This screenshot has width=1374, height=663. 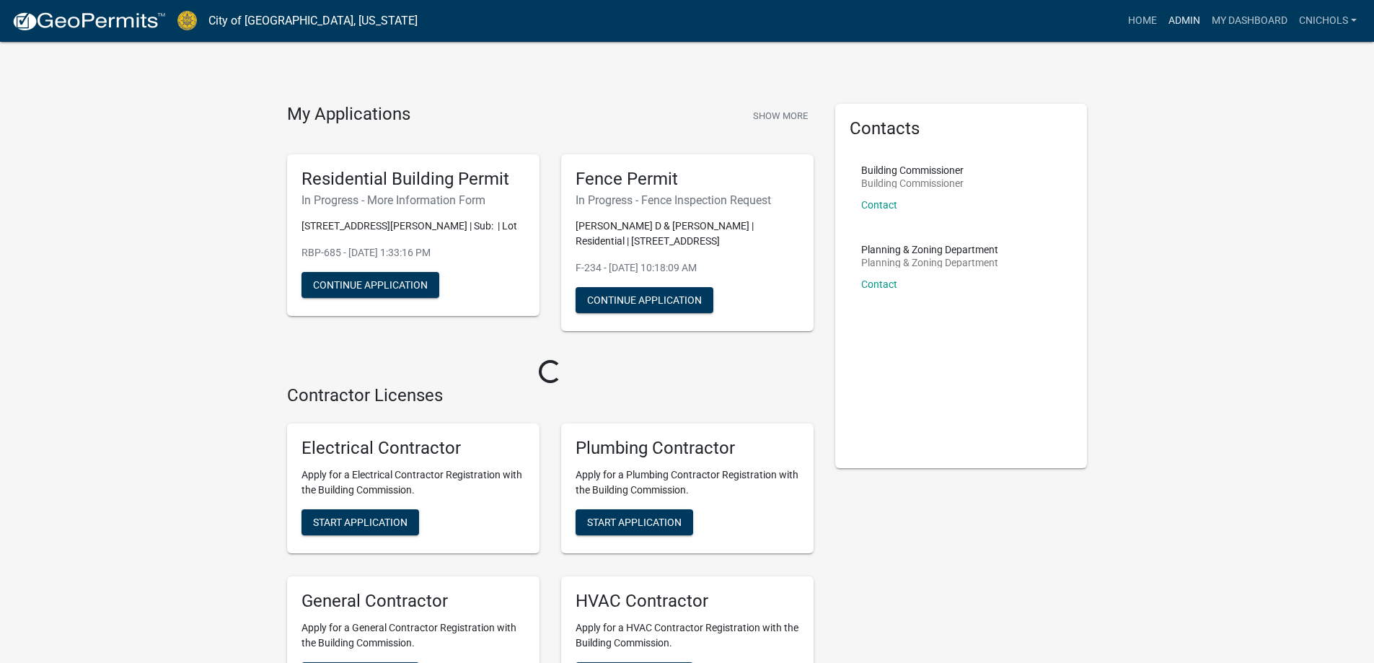 I want to click on p: Apply for a General Contractor Registration with the Building Commission., so click(x=413, y=635).